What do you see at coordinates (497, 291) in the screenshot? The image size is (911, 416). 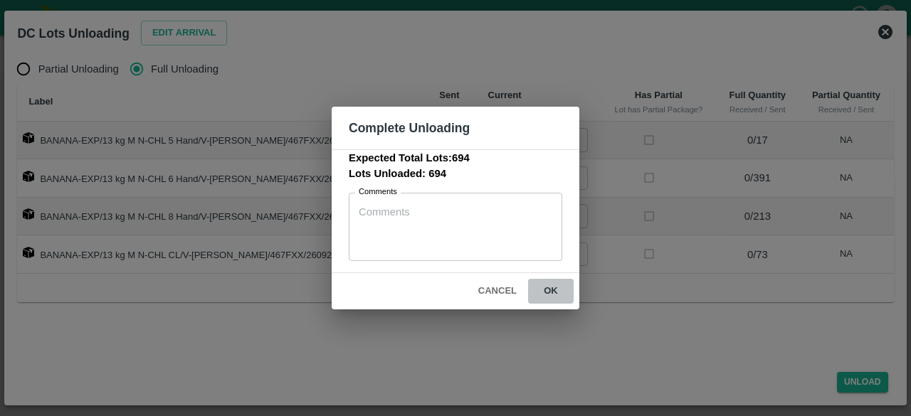 I see `button: Cancel` at bounding box center [497, 291].